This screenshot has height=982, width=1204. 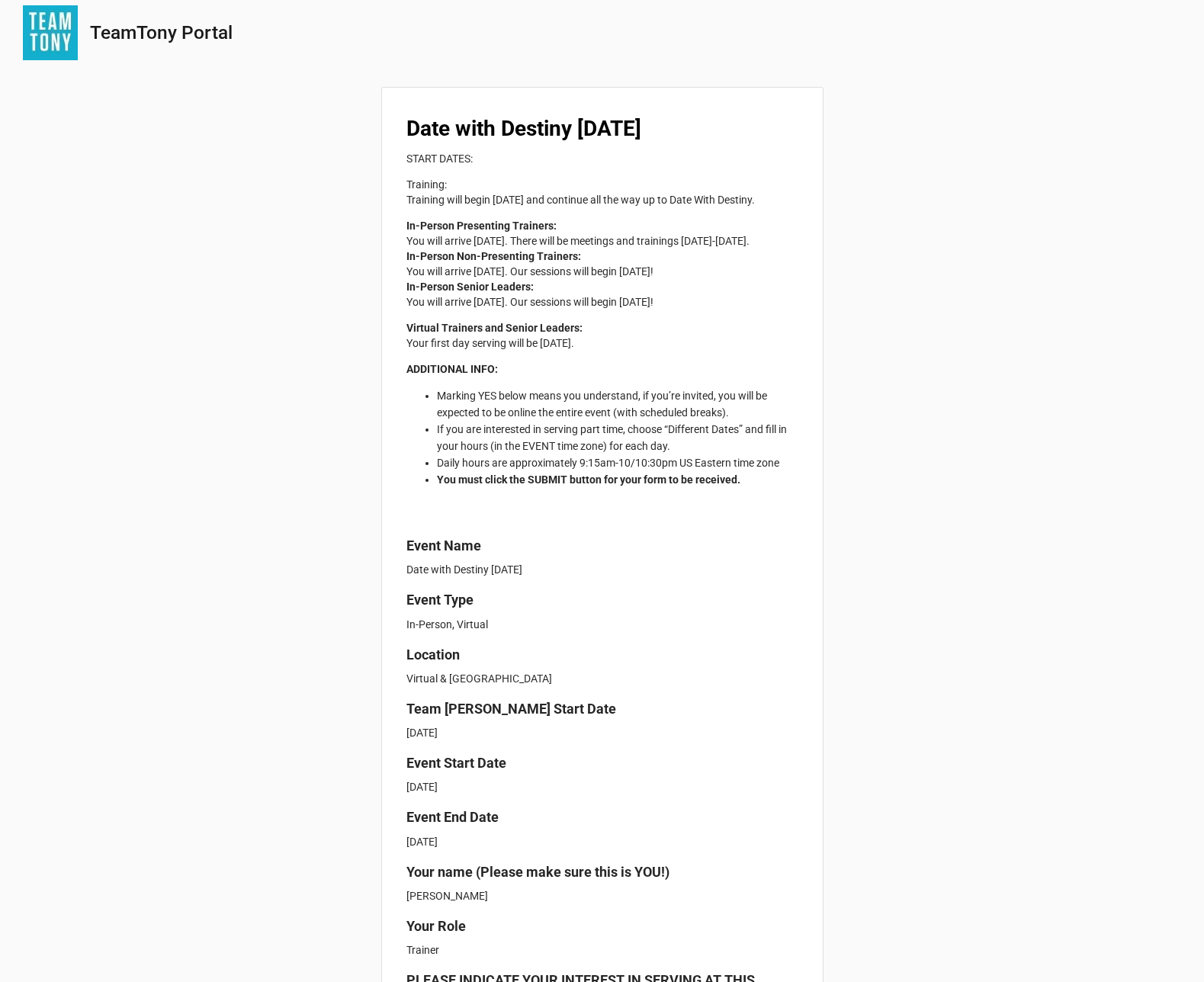 What do you see at coordinates (618, 463) in the screenshot?
I see `li: Daily hours are approximately 9:15am-10/10:30pm US Eastern time zone` at bounding box center [618, 463].